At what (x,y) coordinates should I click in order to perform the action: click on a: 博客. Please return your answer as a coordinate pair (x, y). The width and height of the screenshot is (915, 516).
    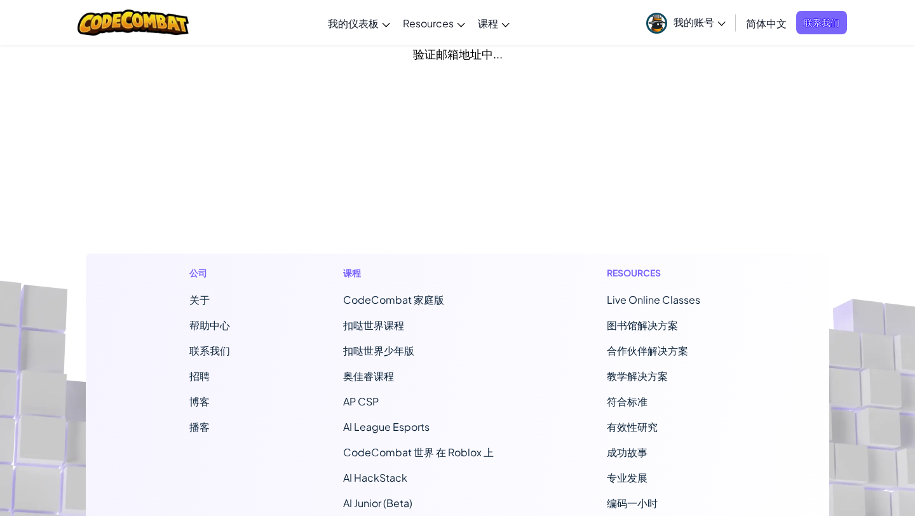
    Looking at the image, I should click on (199, 401).